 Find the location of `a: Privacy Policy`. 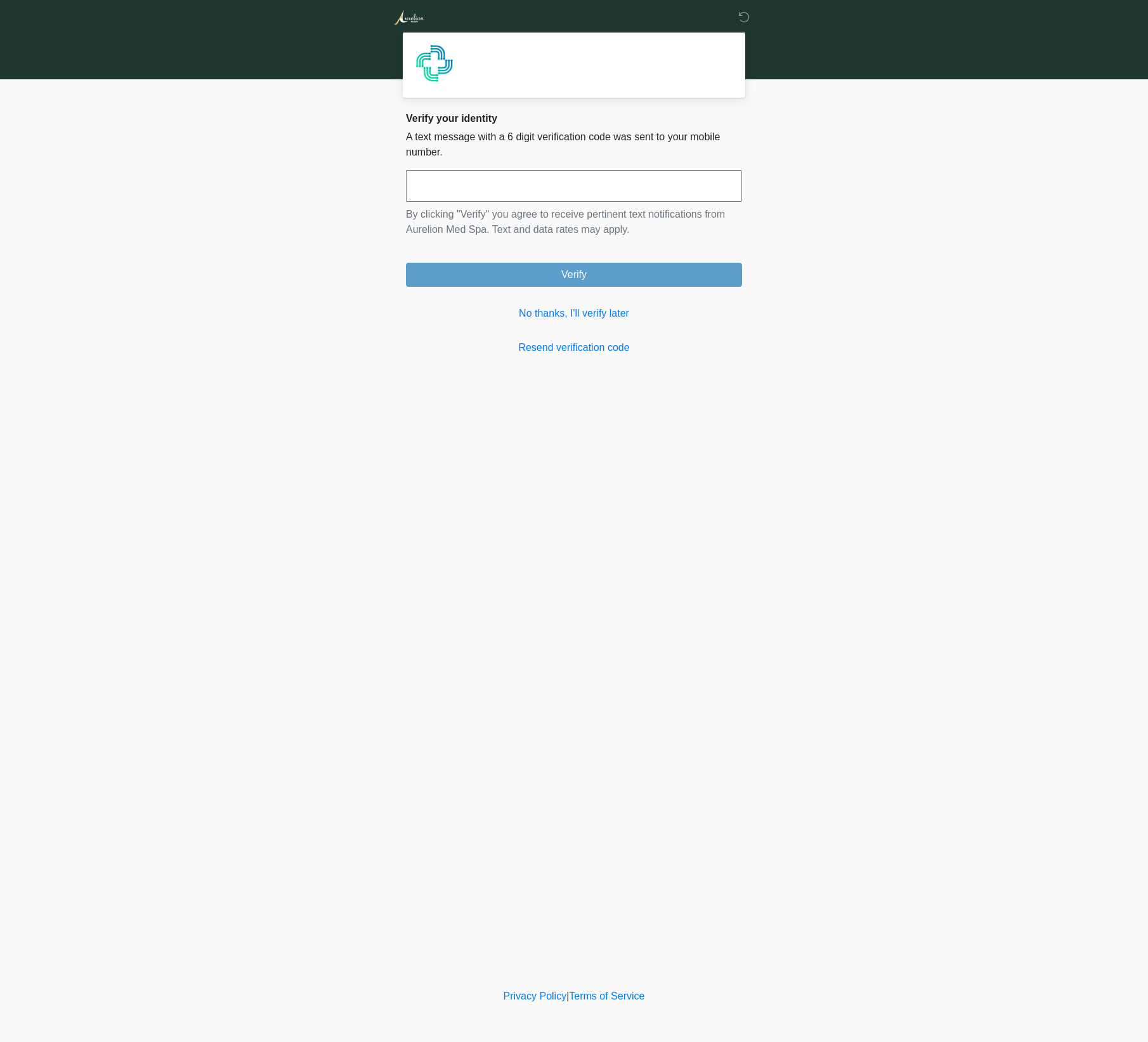

a: Privacy Policy is located at coordinates (535, 995).